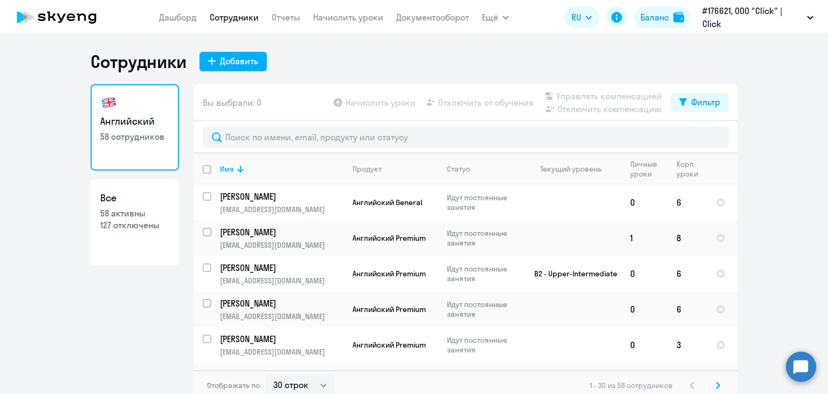  I want to click on button: RU, so click(582, 17).